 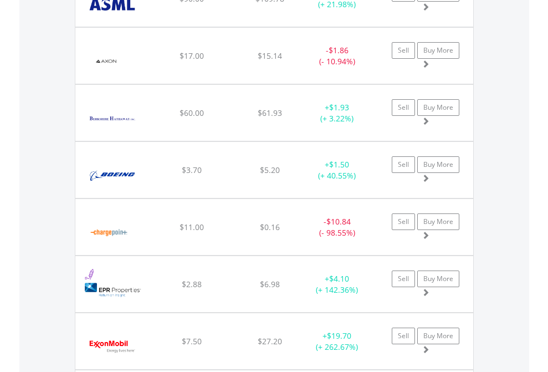 I want to click on span: $17.00, so click(x=192, y=55).